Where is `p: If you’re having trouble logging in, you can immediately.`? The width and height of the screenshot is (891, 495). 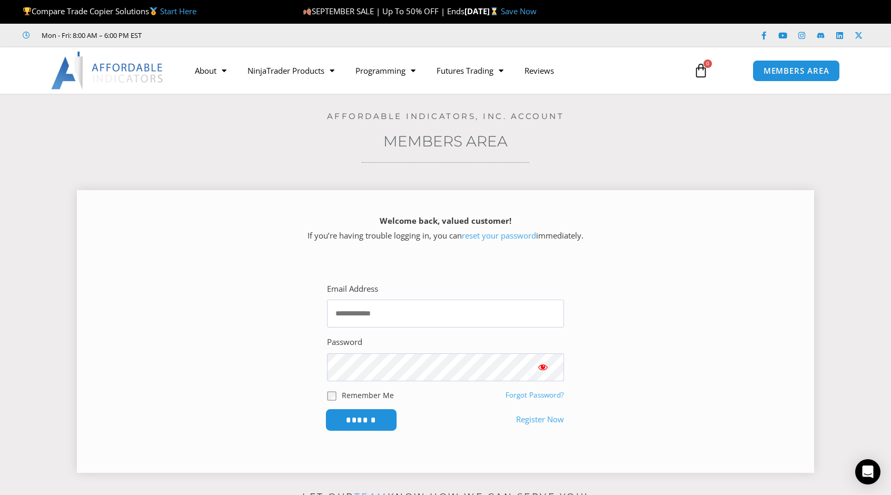 p: If you’re having trouble logging in, you can immediately. is located at coordinates (446, 229).